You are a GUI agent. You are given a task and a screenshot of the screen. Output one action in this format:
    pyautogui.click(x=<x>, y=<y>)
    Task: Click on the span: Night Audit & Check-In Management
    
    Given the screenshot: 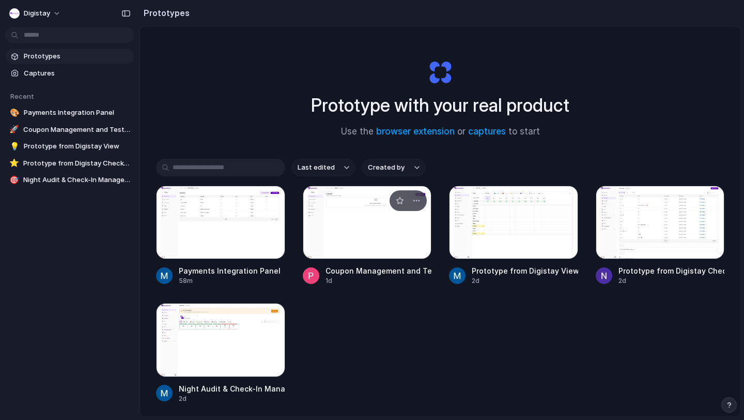 What is the action you would take?
    pyautogui.click(x=76, y=180)
    